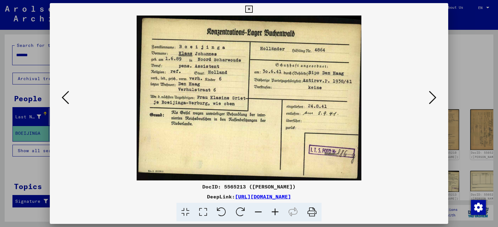 The height and width of the screenshot is (227, 498). What do you see at coordinates (249, 197) in the screenshot?
I see `div: DeepLink:` at bounding box center [249, 197].